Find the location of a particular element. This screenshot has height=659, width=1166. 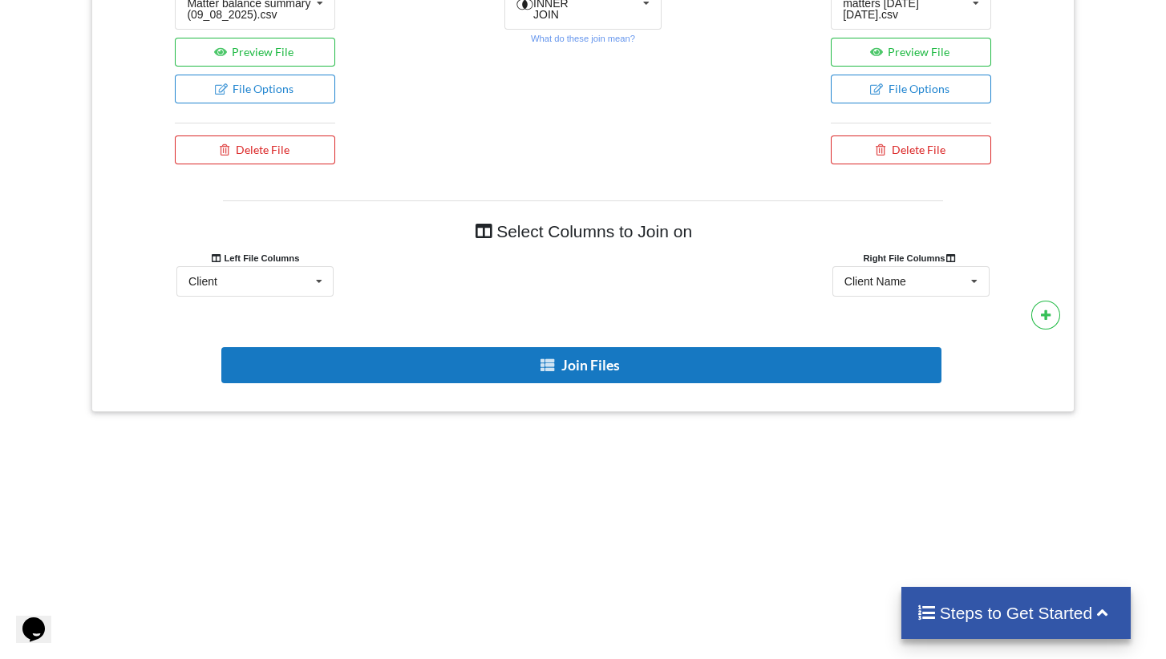

h4: Steps to Get Started is located at coordinates (1016, 613).